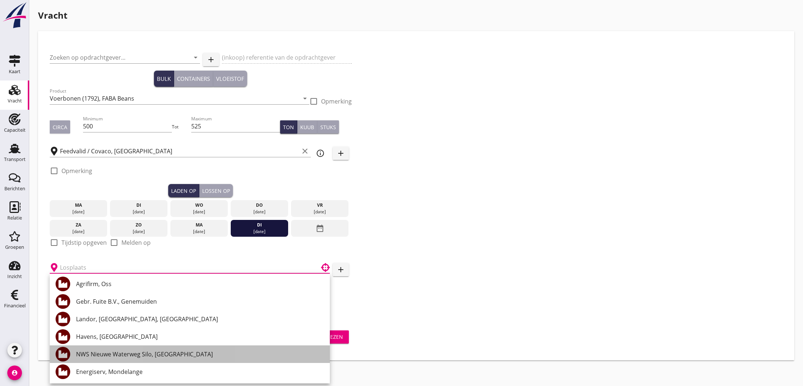 The height and width of the screenshot is (386, 803). Describe the element at coordinates (15, 373) in the screenshot. I see `i: account_circle` at that location.